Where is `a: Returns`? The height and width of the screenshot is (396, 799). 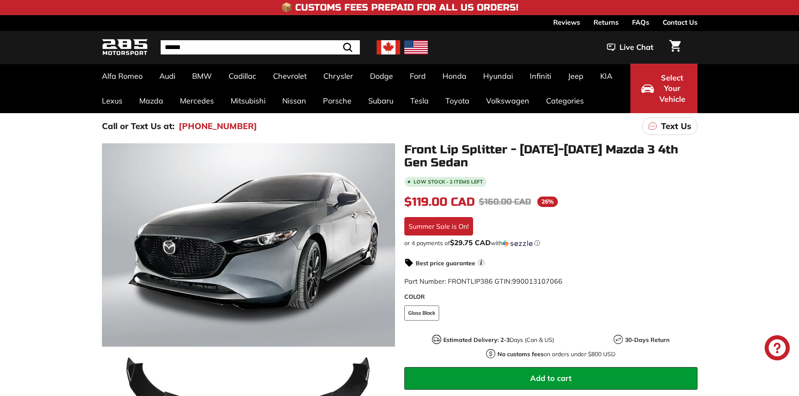 a: Returns is located at coordinates (606, 22).